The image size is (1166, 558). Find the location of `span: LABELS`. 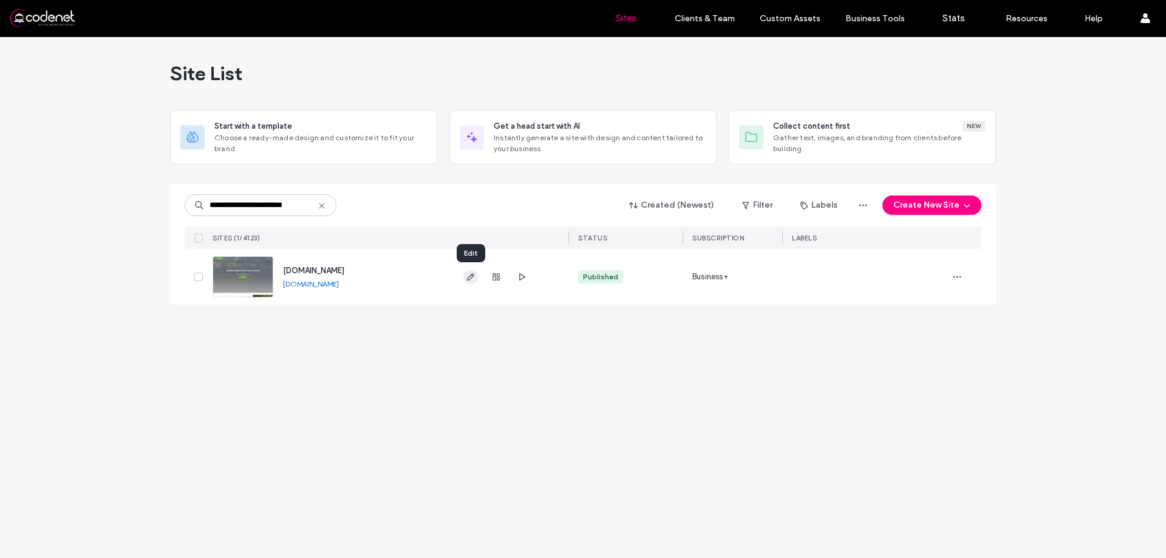

span: LABELS is located at coordinates (804, 238).